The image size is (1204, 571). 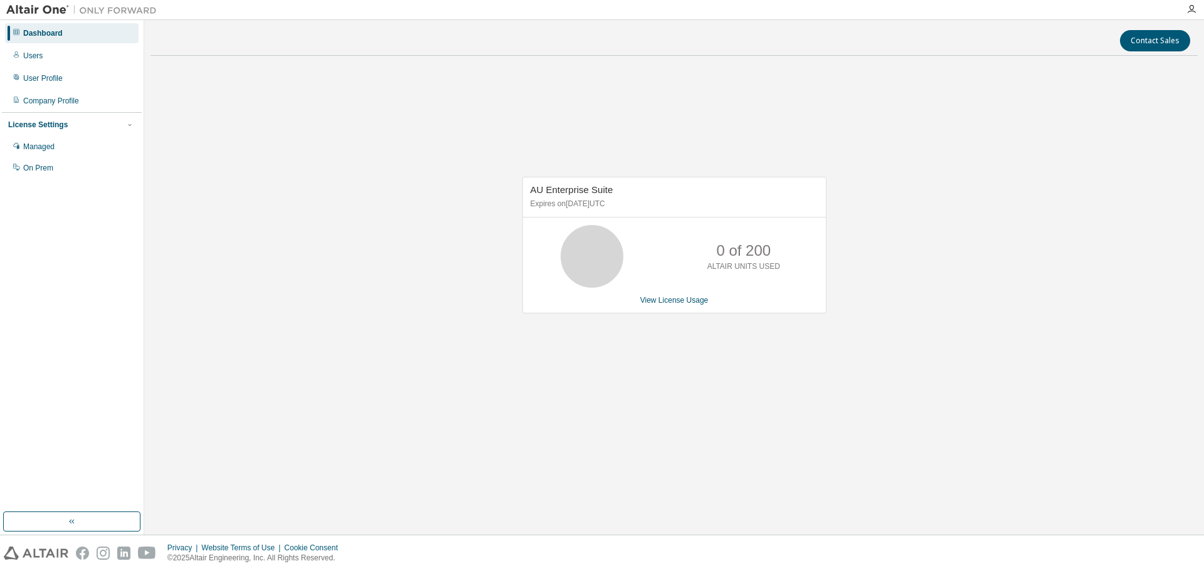 What do you see at coordinates (82, 553) in the screenshot?
I see `img: facebook.svg` at bounding box center [82, 553].